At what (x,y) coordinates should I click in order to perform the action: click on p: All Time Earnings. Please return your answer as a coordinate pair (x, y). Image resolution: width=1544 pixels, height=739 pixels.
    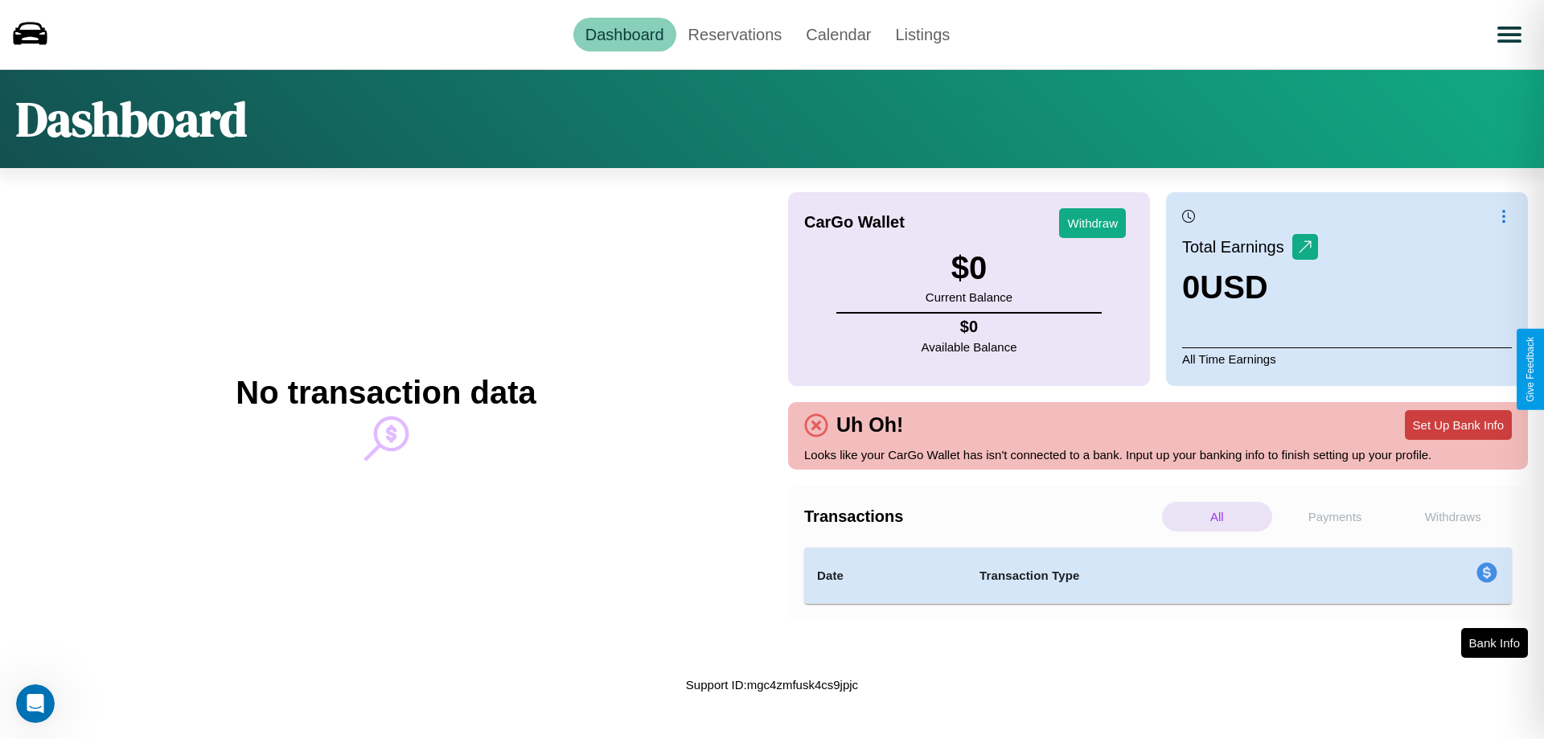
    Looking at the image, I should click on (1347, 359).